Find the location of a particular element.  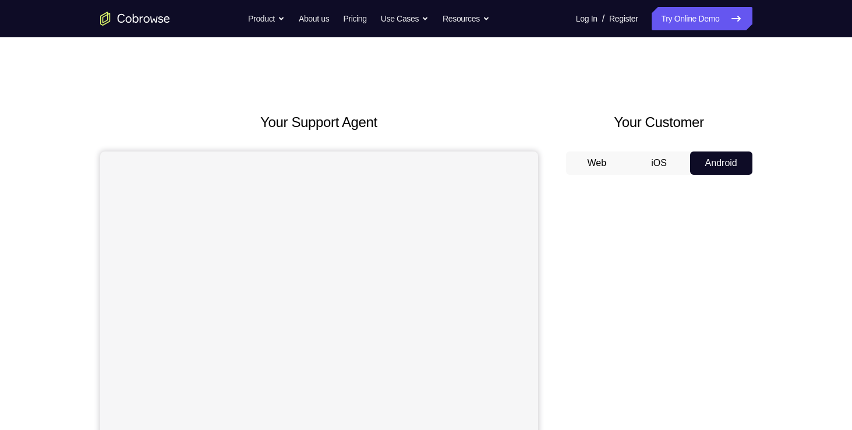

button: Web is located at coordinates (597, 163).